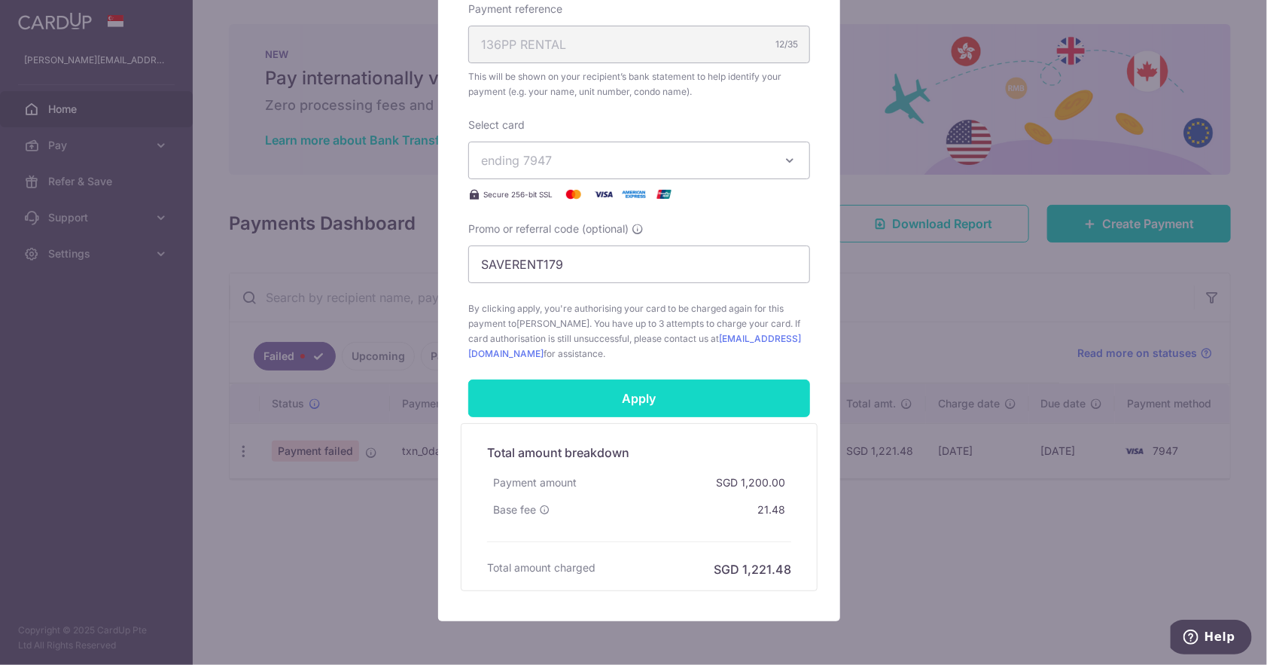 The height and width of the screenshot is (665, 1267). I want to click on div: 21.48, so click(771, 510).